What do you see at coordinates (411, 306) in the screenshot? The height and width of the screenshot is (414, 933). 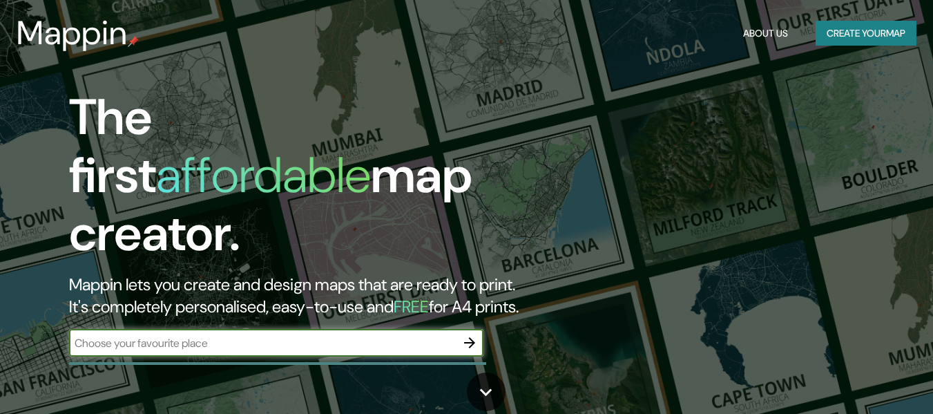 I see `h5: FREE` at bounding box center [411, 306].